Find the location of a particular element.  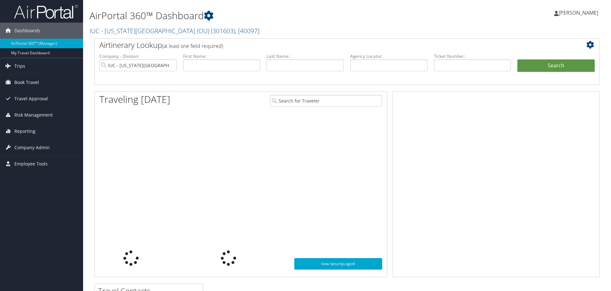

h2: Airtinerary Lookup is located at coordinates (326, 45).